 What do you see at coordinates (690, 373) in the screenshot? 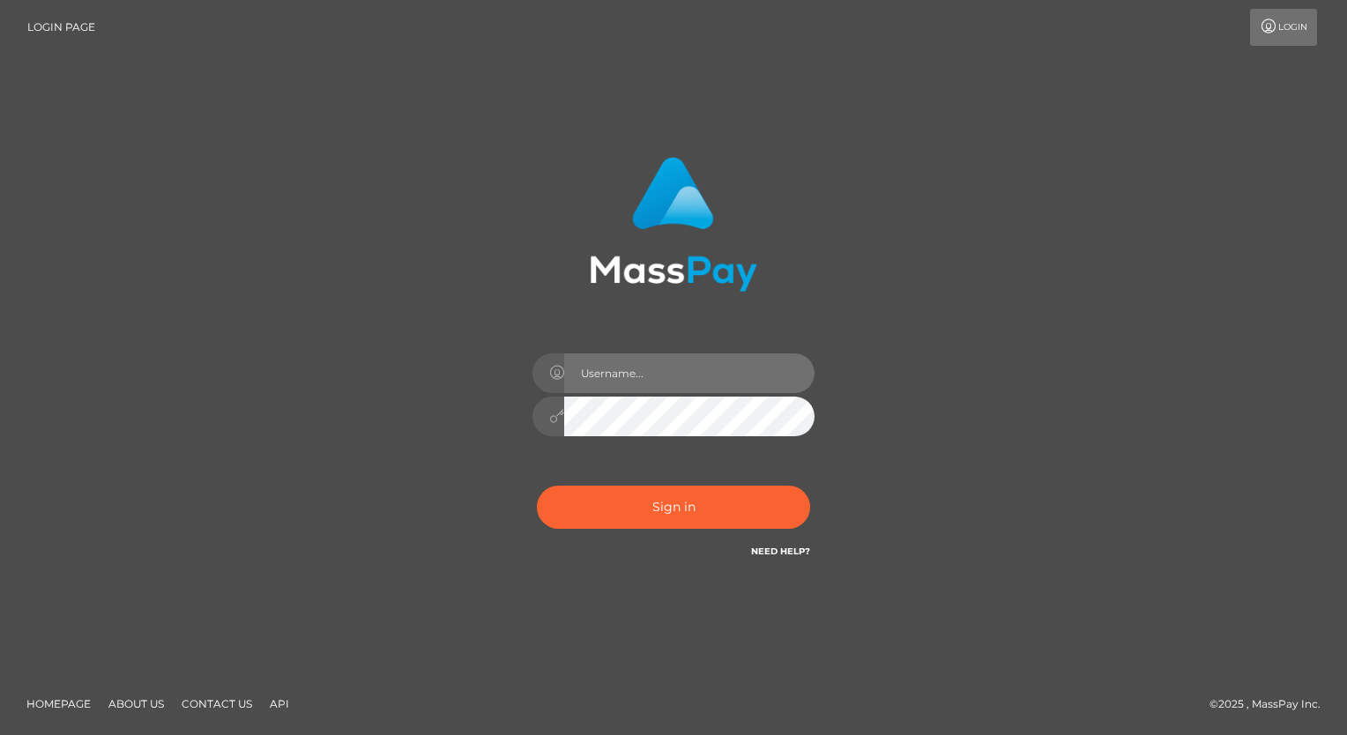
I see `input: Username...` at bounding box center [690, 373].